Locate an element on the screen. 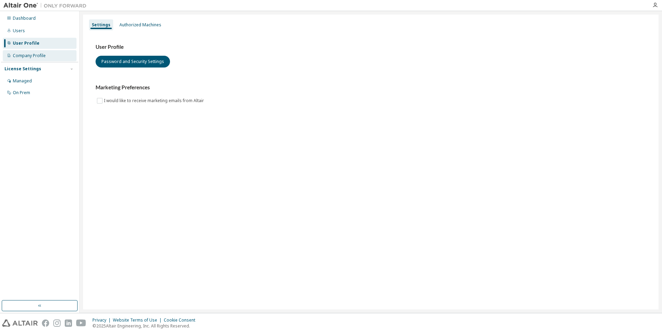 The width and height of the screenshot is (662, 333). img: Altair One is located at coordinates (47, 6).